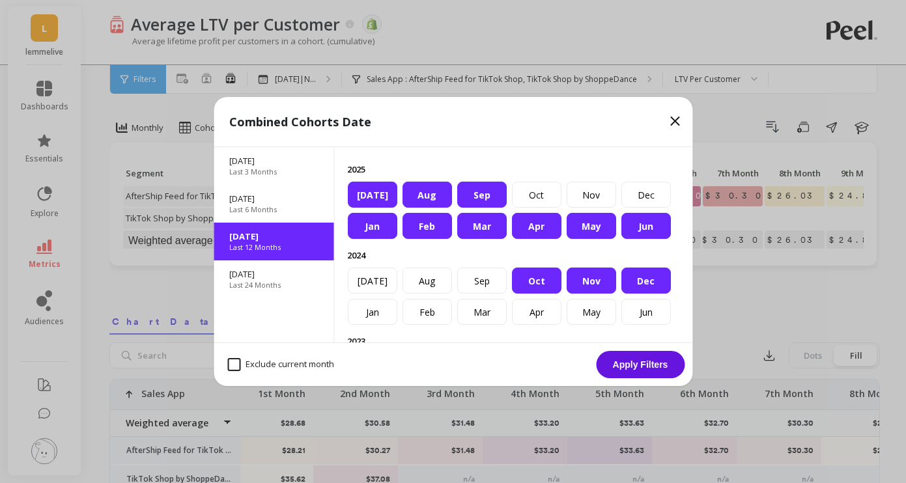 The height and width of the screenshot is (483, 906). Describe the element at coordinates (513, 169) in the screenshot. I see `p: 2025` at that location.